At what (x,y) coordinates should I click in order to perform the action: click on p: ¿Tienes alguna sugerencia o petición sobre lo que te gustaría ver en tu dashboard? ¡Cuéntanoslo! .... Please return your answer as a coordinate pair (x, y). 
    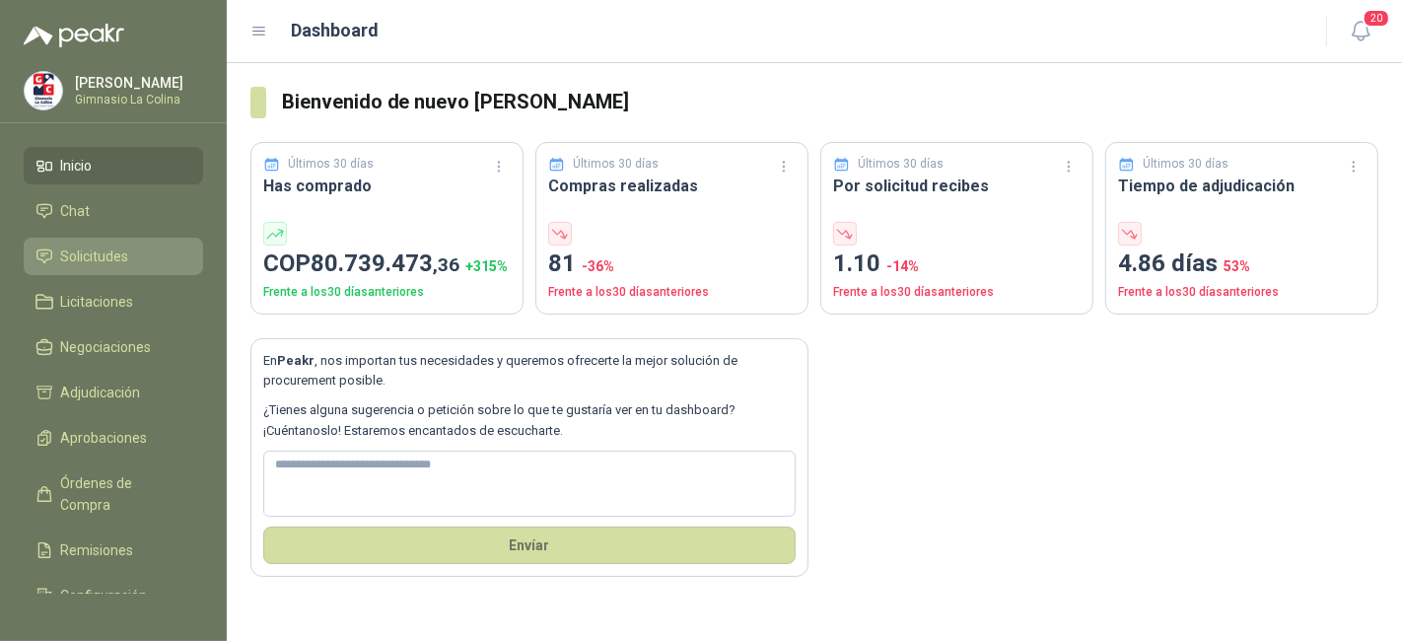
    Looking at the image, I should click on (530, 420).